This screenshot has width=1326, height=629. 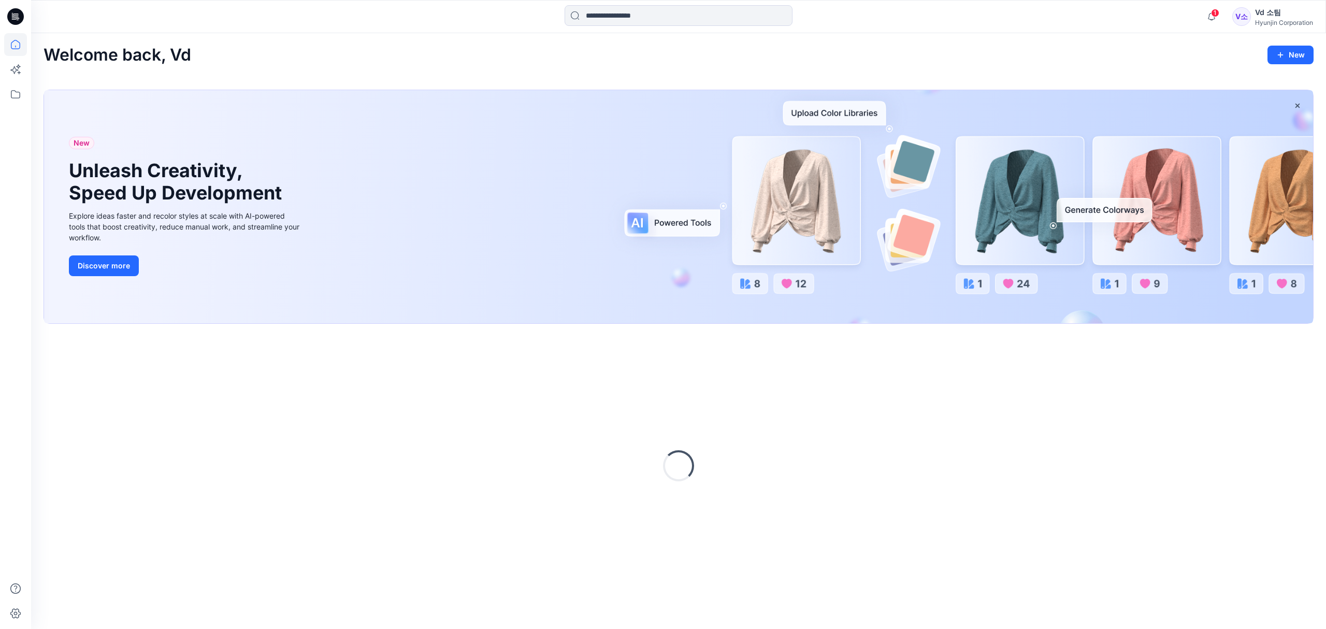 I want to click on h1: Unleash Creativity, Speed Up Development, so click(x=178, y=182).